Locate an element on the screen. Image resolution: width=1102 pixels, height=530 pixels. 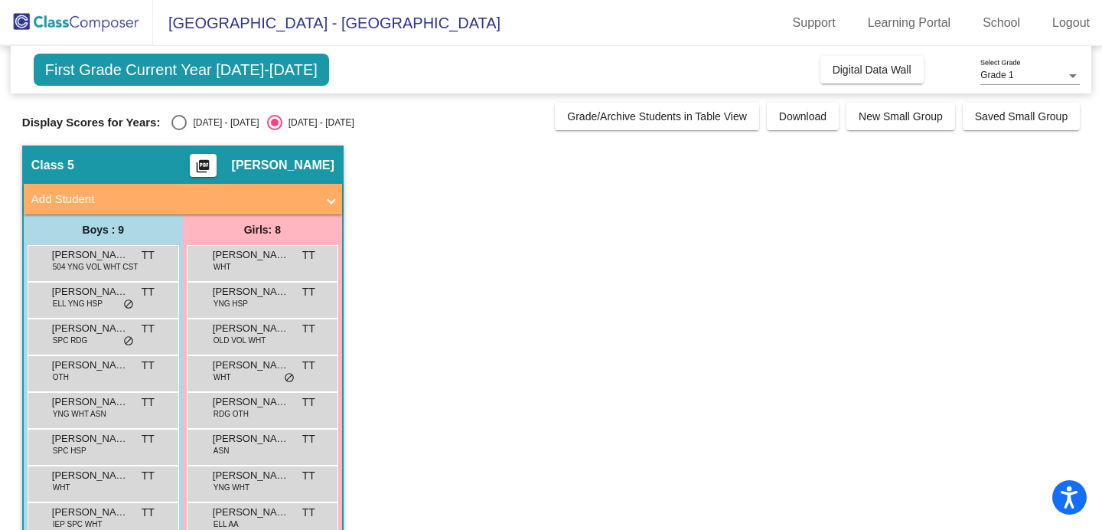
span: Saved Small Group is located at coordinates (1021, 116).